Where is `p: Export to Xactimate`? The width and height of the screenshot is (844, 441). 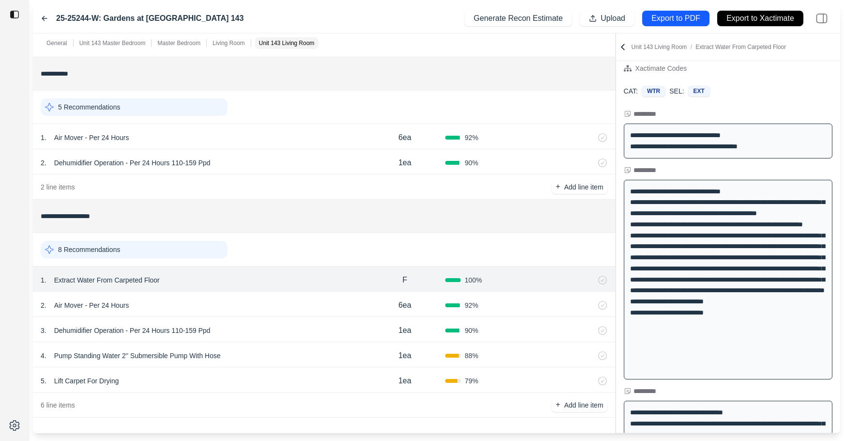
p: Export to Xactimate is located at coordinates (761, 18).